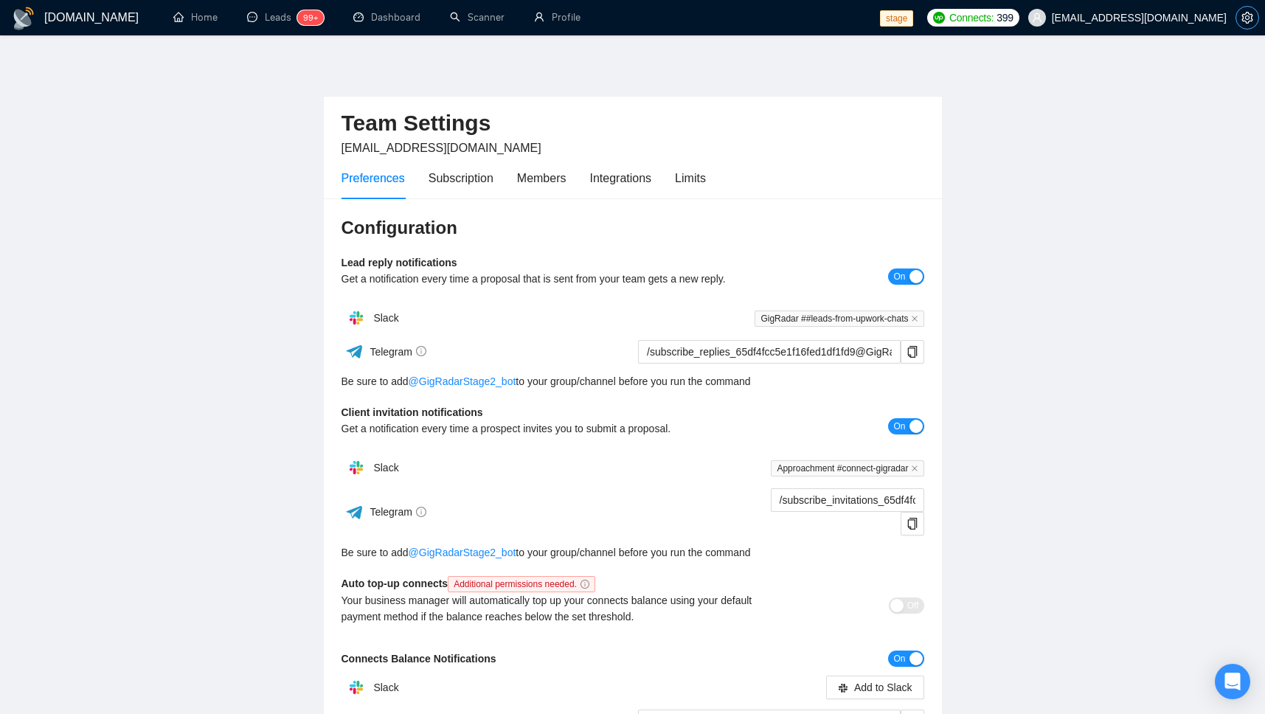 The width and height of the screenshot is (1265, 714). Describe the element at coordinates (412, 412) in the screenshot. I see `b: Client invitation notifications` at that location.